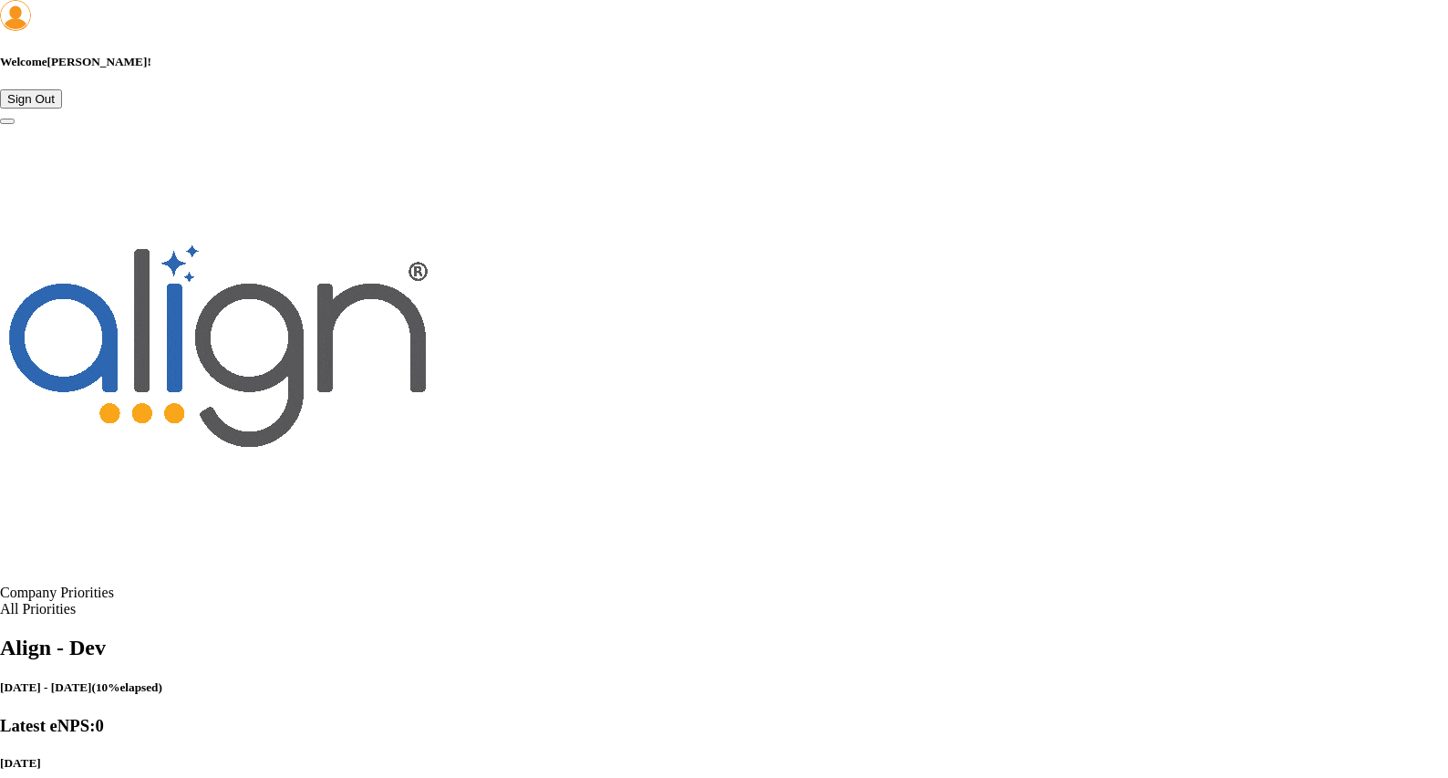 The image size is (1448, 778). Describe the element at coordinates (98, 725) in the screenshot. I see `span: 0` at that location.